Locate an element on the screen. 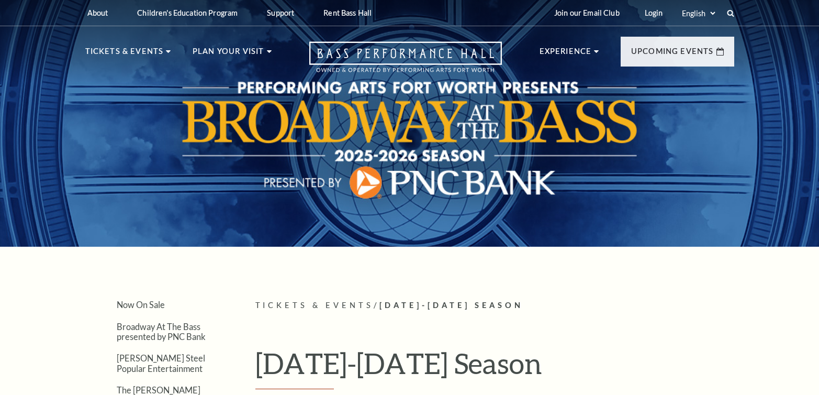 Image resolution: width=819 pixels, height=395 pixels. p: Support is located at coordinates (281, 13).